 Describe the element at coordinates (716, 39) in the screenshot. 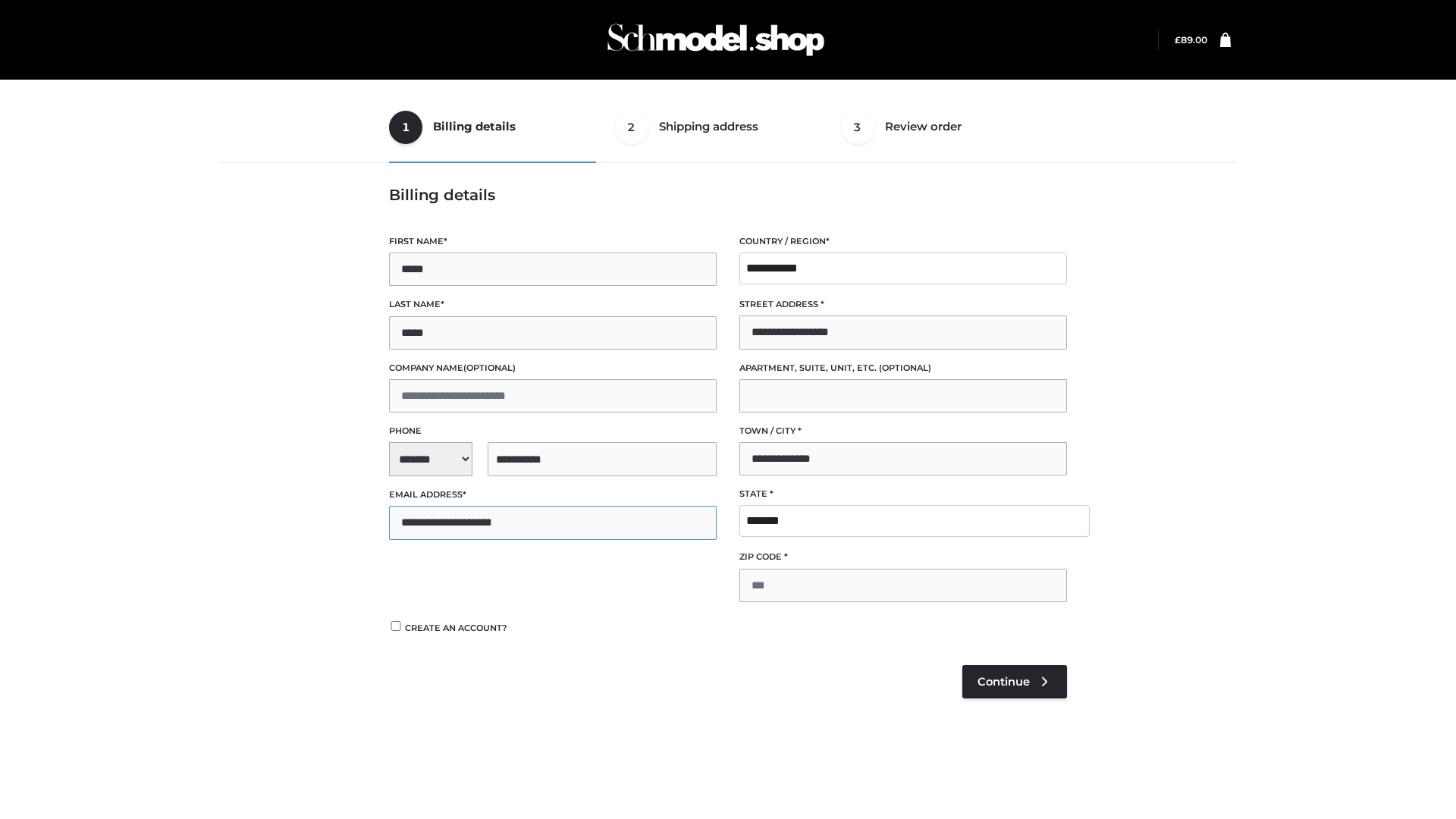

I see `a: Schmodel Admin 964` at that location.